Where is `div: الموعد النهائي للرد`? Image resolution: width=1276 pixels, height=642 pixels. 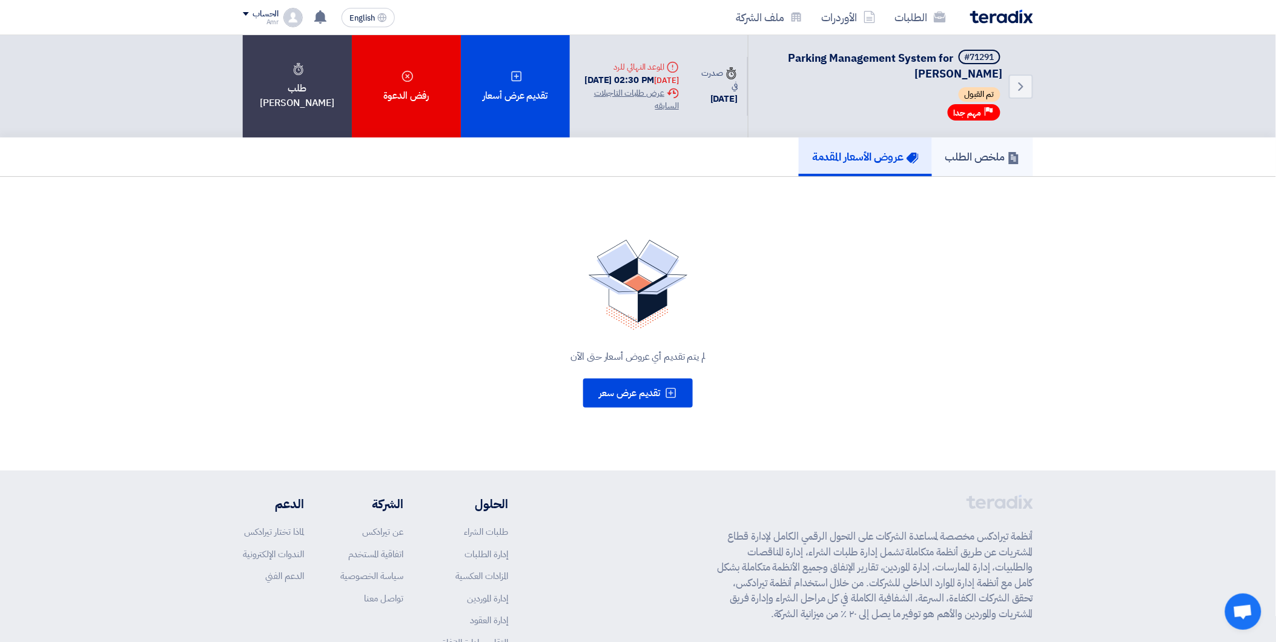
div: الموعد النهائي للرد is located at coordinates (629, 67).